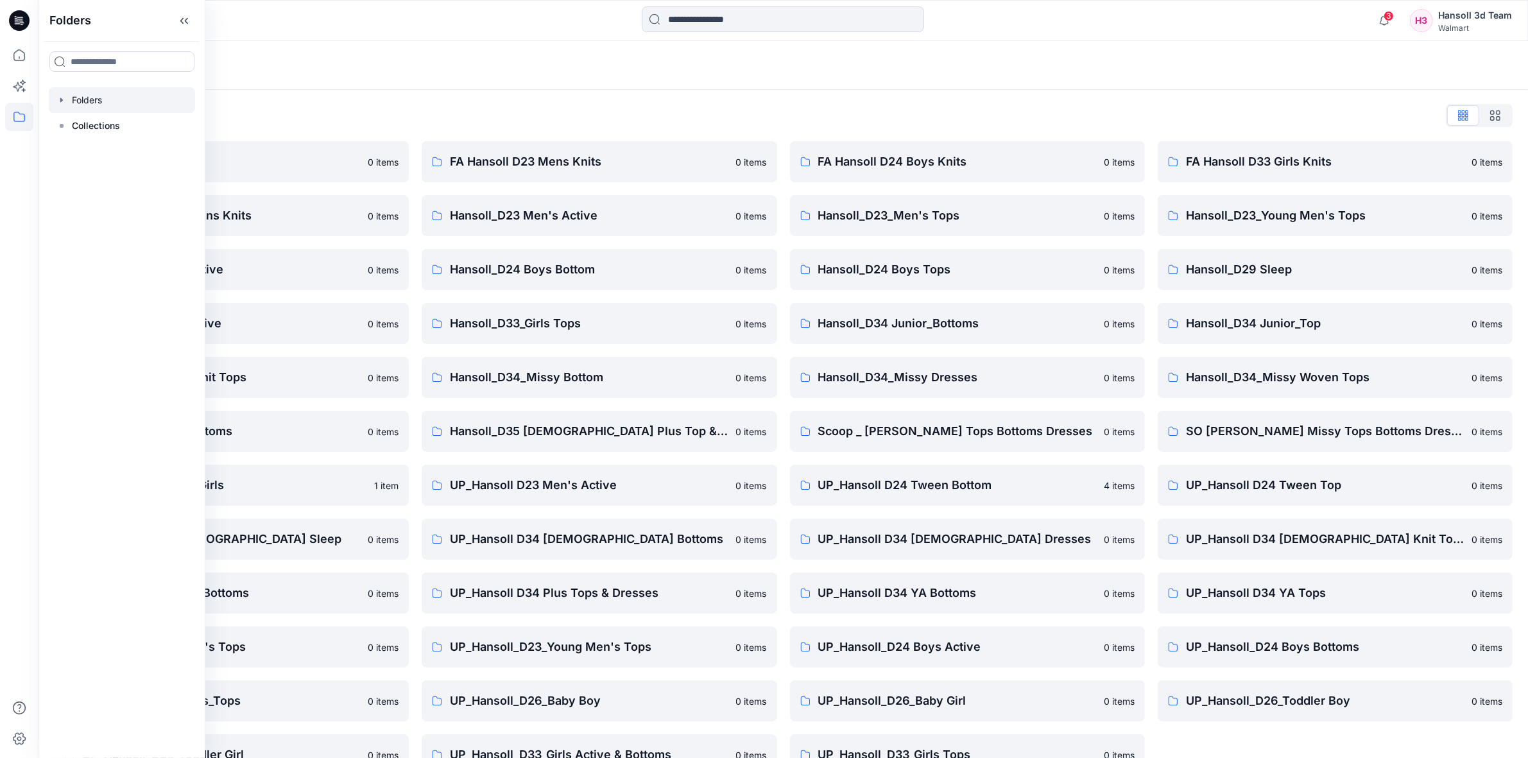  Describe the element at coordinates (221, 593) in the screenshot. I see `p: UP_Hansoll D34 Plus Bottoms` at that location.